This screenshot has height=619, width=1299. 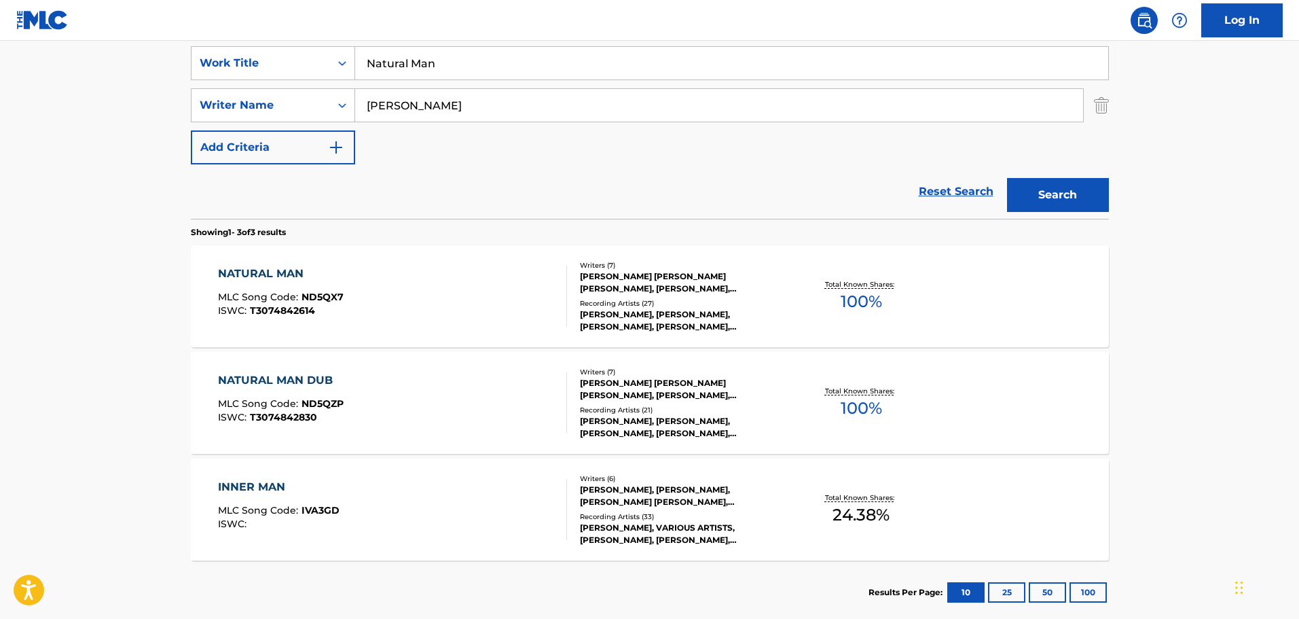 I want to click on div: INNER MAN, so click(x=278, y=487).